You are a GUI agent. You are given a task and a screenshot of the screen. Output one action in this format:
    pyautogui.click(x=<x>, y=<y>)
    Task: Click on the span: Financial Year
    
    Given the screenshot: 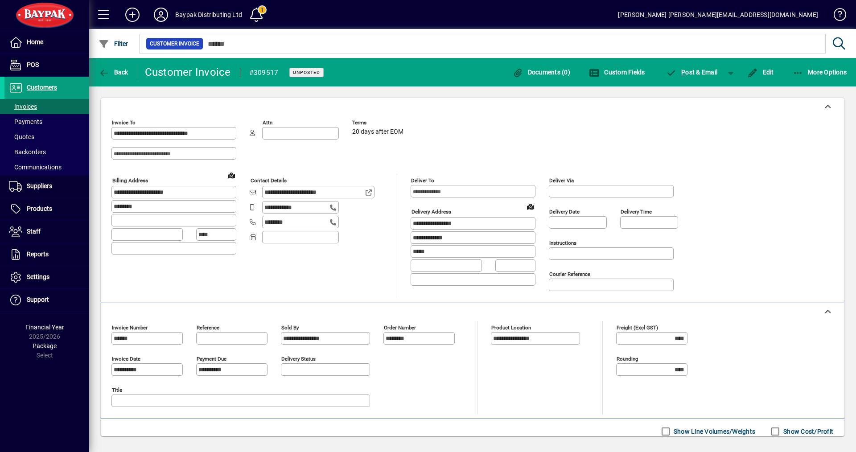 What is the action you would take?
    pyautogui.click(x=45, y=327)
    